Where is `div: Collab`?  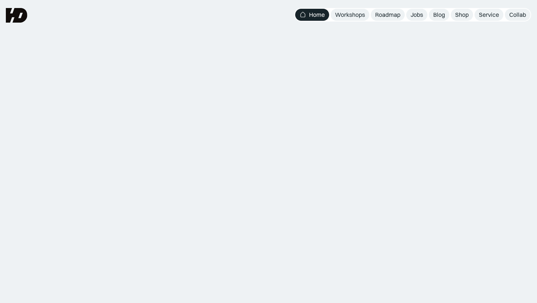 div: Collab is located at coordinates (517, 15).